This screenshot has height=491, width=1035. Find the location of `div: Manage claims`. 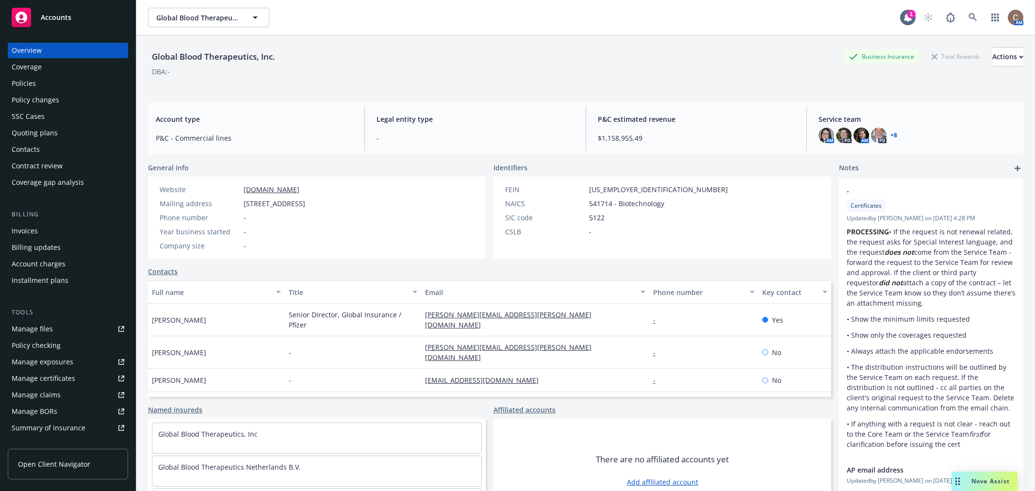

div: Manage claims is located at coordinates (36, 395).